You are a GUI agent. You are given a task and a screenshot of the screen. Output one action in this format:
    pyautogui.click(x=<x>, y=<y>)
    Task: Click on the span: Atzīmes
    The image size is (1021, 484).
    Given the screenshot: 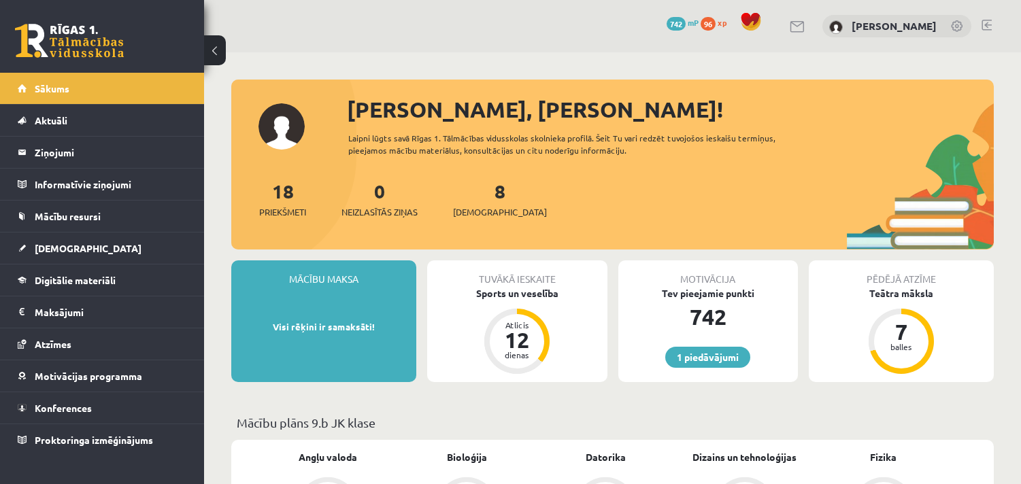 What is the action you would take?
    pyautogui.click(x=53, y=344)
    